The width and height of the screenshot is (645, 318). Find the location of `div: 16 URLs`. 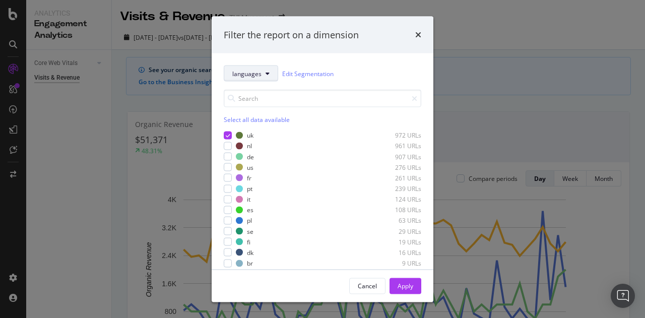

div: 16 URLs is located at coordinates (397, 252).